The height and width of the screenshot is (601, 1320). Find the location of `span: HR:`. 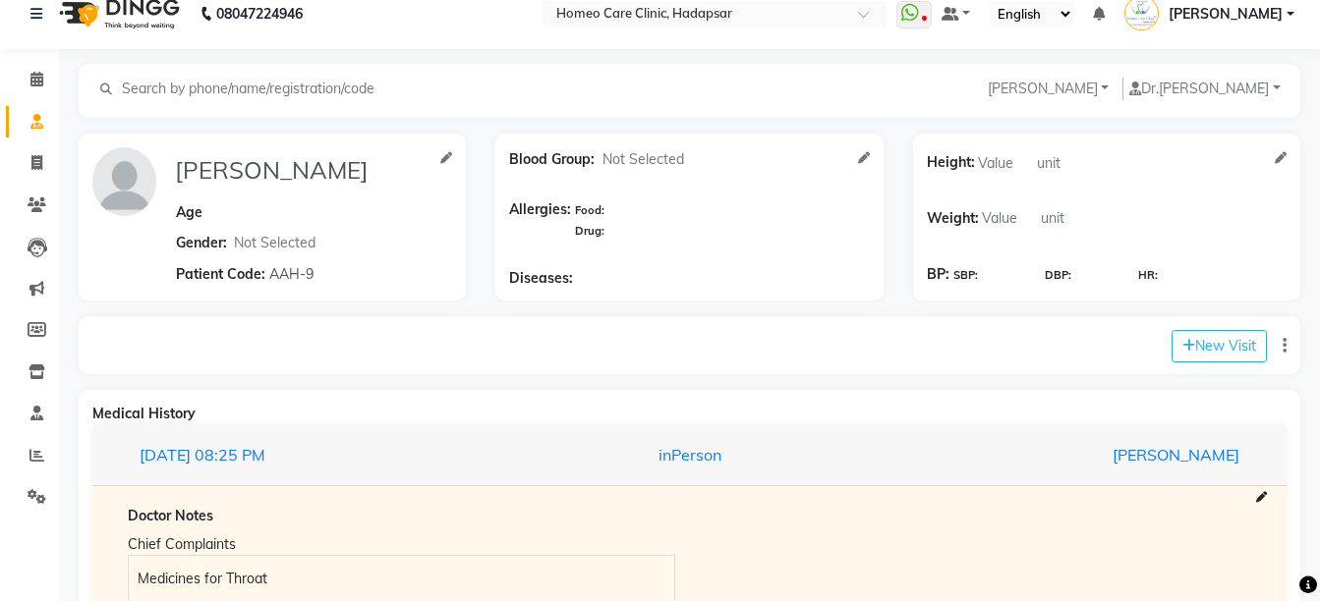

span: HR: is located at coordinates (1148, 275).